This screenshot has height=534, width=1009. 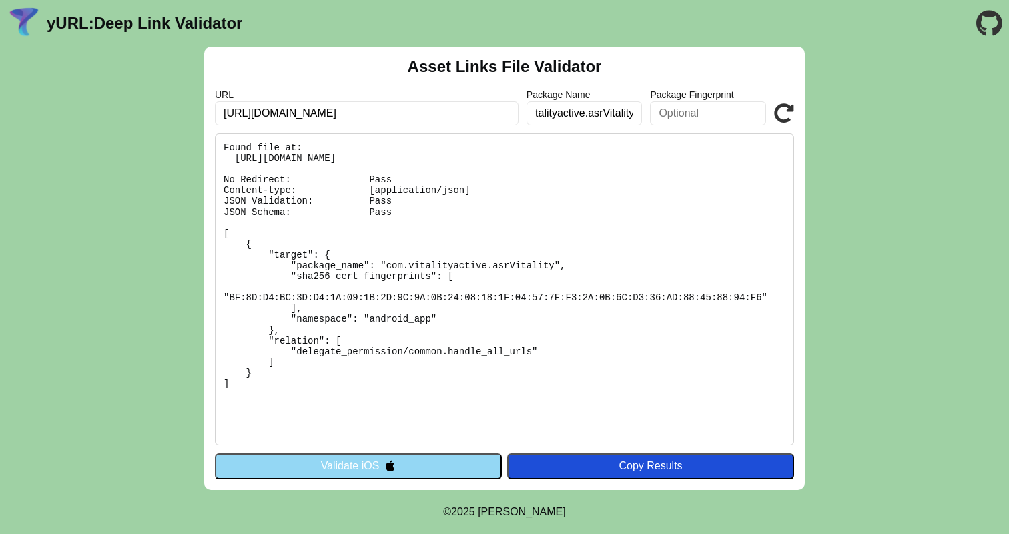 I want to click on a: Michael Ibragimchayev's Personal Site, so click(x=522, y=511).